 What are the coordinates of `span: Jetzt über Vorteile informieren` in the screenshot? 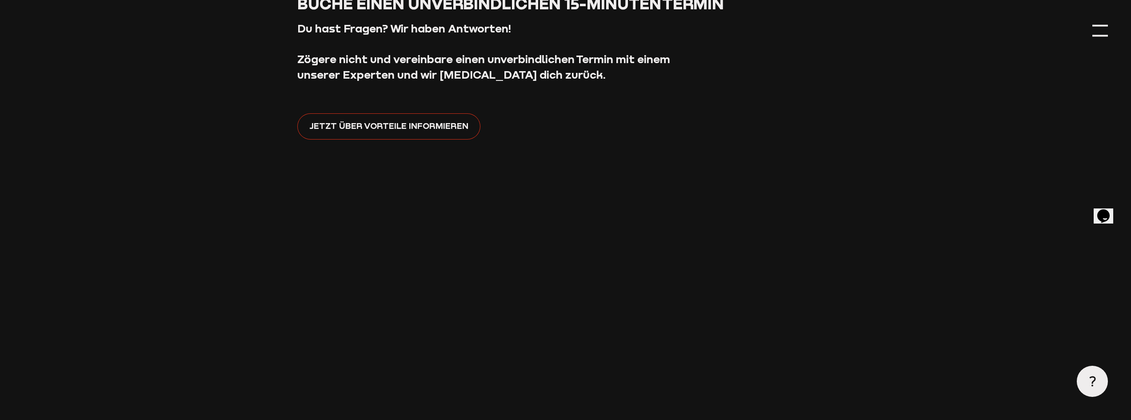 It's located at (389, 126).